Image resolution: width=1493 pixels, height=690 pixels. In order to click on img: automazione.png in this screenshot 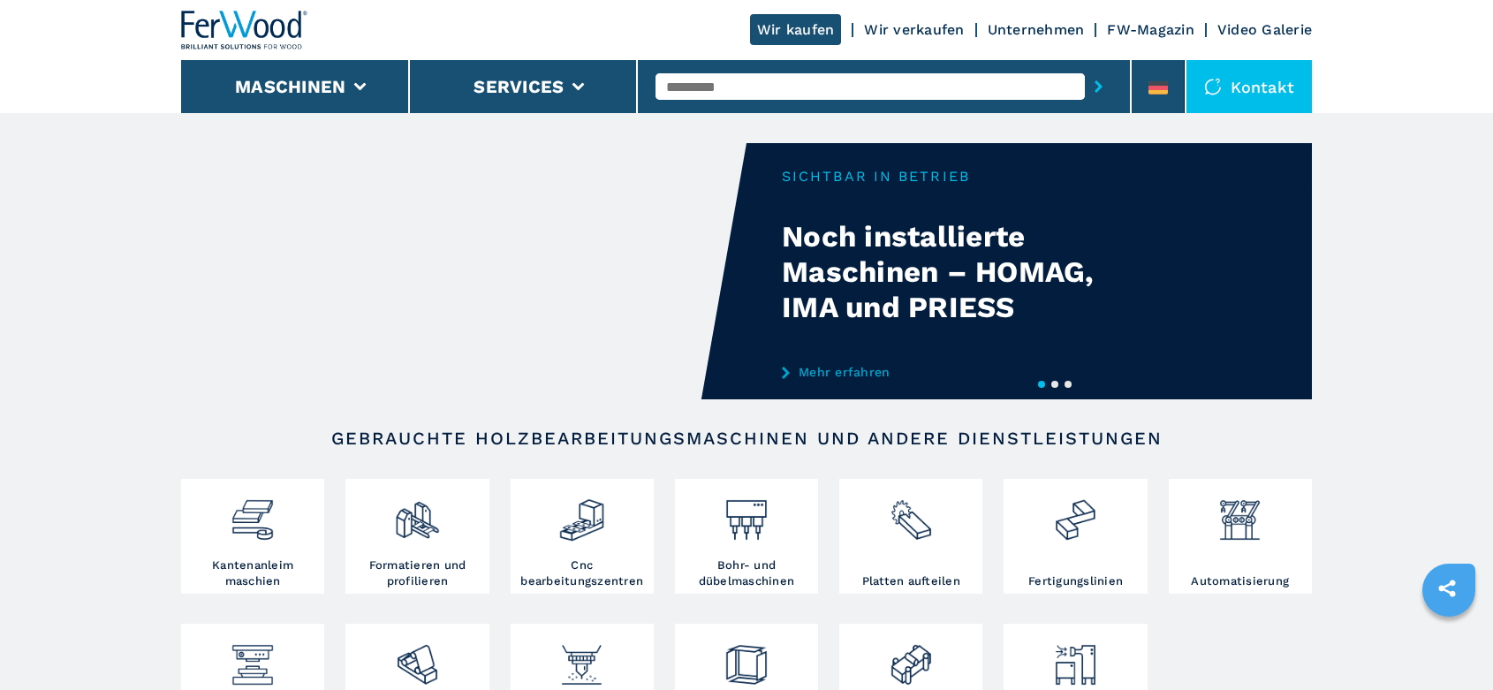, I will do `click(1239, 513)`.